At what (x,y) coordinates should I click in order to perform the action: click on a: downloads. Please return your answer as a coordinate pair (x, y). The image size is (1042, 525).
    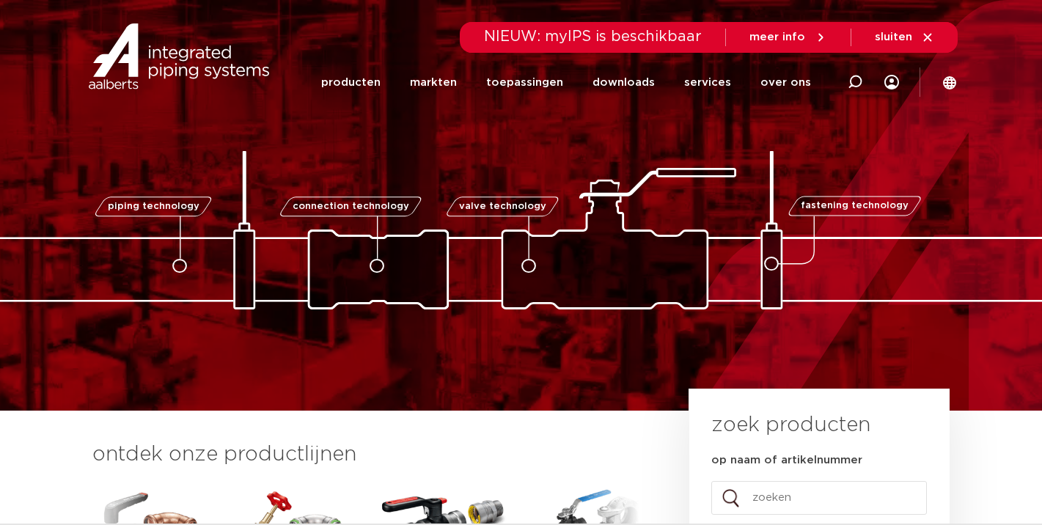
    Looking at the image, I should click on (623, 82).